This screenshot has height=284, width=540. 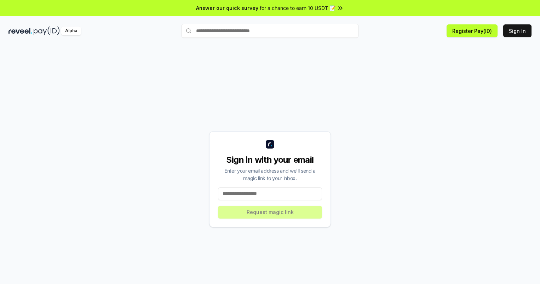 What do you see at coordinates (270, 144) in the screenshot?
I see `img: logo_small` at bounding box center [270, 144].